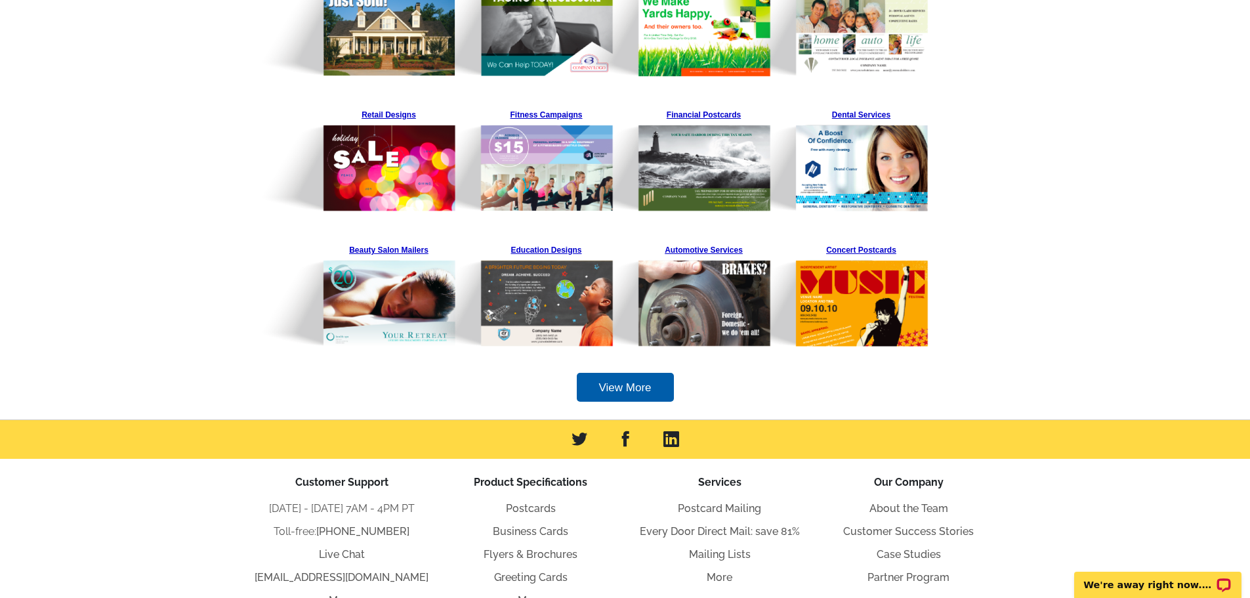 The width and height of the screenshot is (1250, 598). I want to click on img: Pre-Template-Landing%20Page_v1_Retail.png, so click(356, 158).